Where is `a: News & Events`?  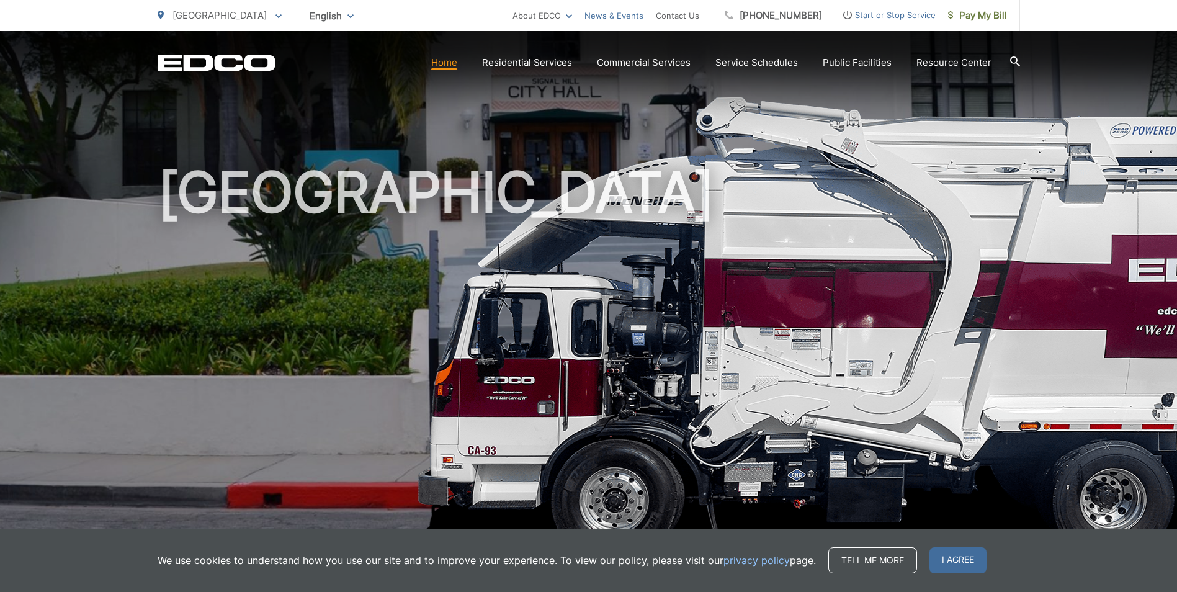 a: News & Events is located at coordinates (613, 16).